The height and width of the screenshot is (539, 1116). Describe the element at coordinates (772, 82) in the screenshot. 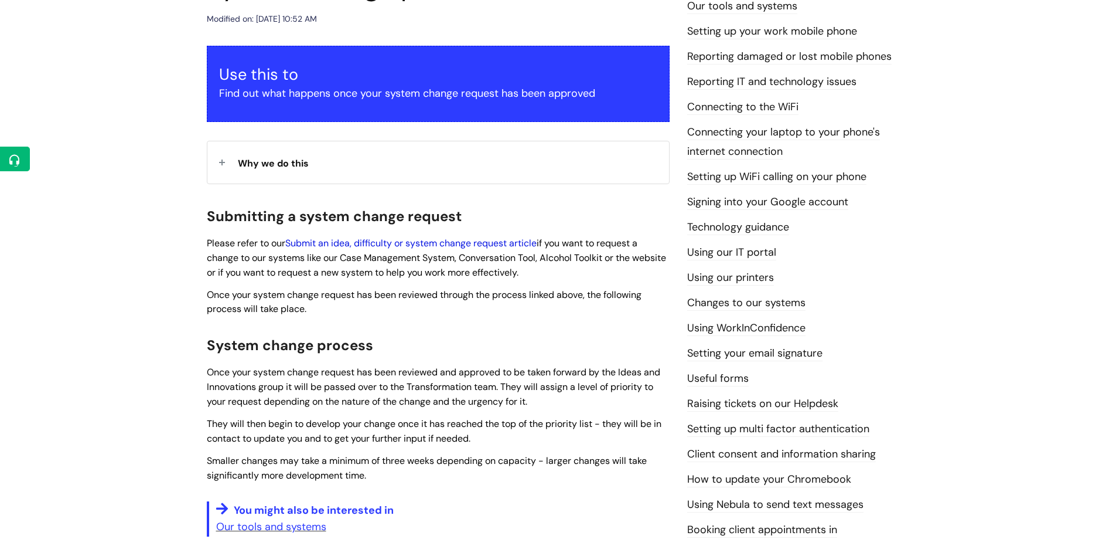

I see `a: Reporting IT and technology issues` at that location.